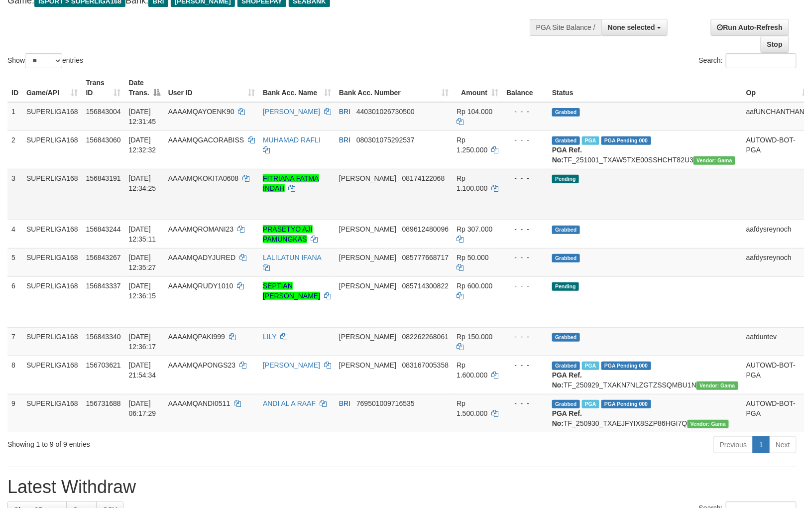 This screenshot has height=508, width=804. I want to click on span: 156843191, so click(104, 178).